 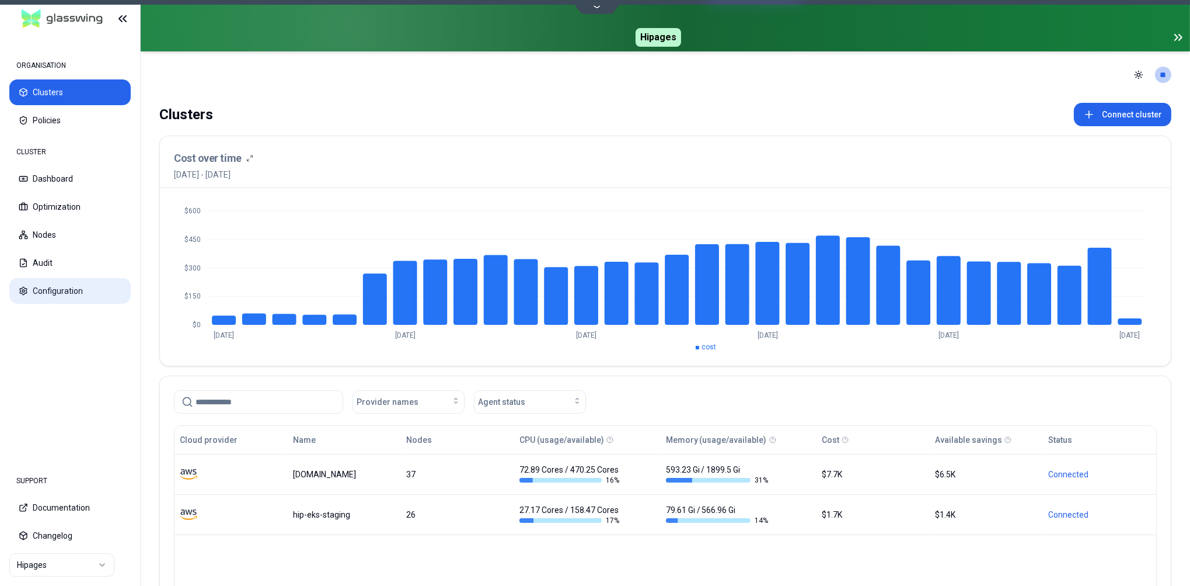 What do you see at coordinates (571, 480) in the screenshot?
I see `div: 16 %` at bounding box center [571, 480].